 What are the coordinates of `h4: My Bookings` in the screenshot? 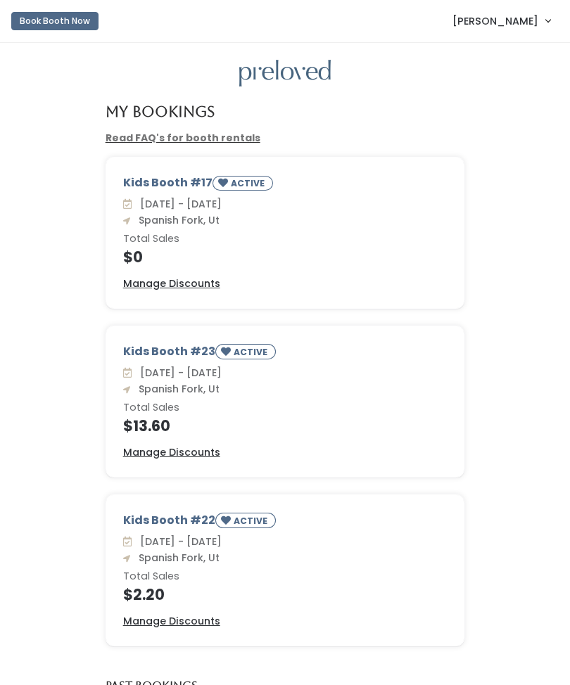 It's located at (160, 111).